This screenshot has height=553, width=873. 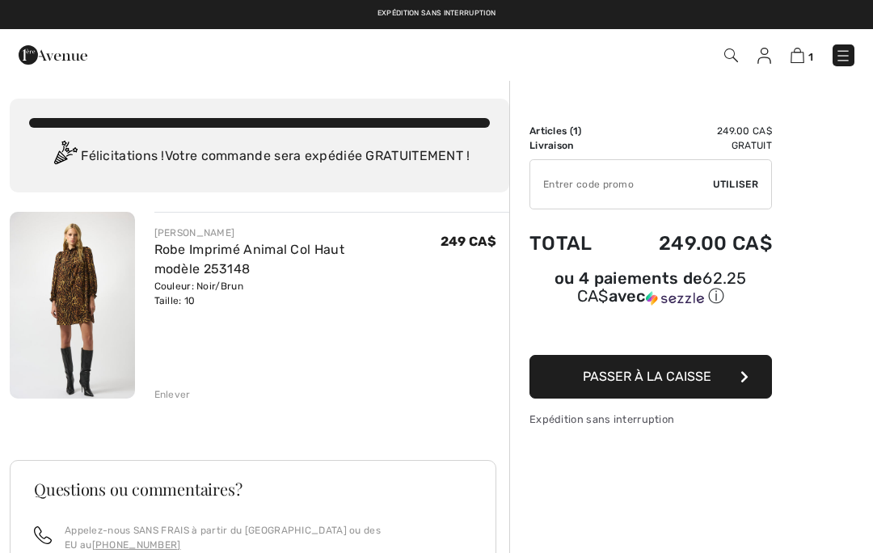 I want to click on img: call, so click(x=43, y=535).